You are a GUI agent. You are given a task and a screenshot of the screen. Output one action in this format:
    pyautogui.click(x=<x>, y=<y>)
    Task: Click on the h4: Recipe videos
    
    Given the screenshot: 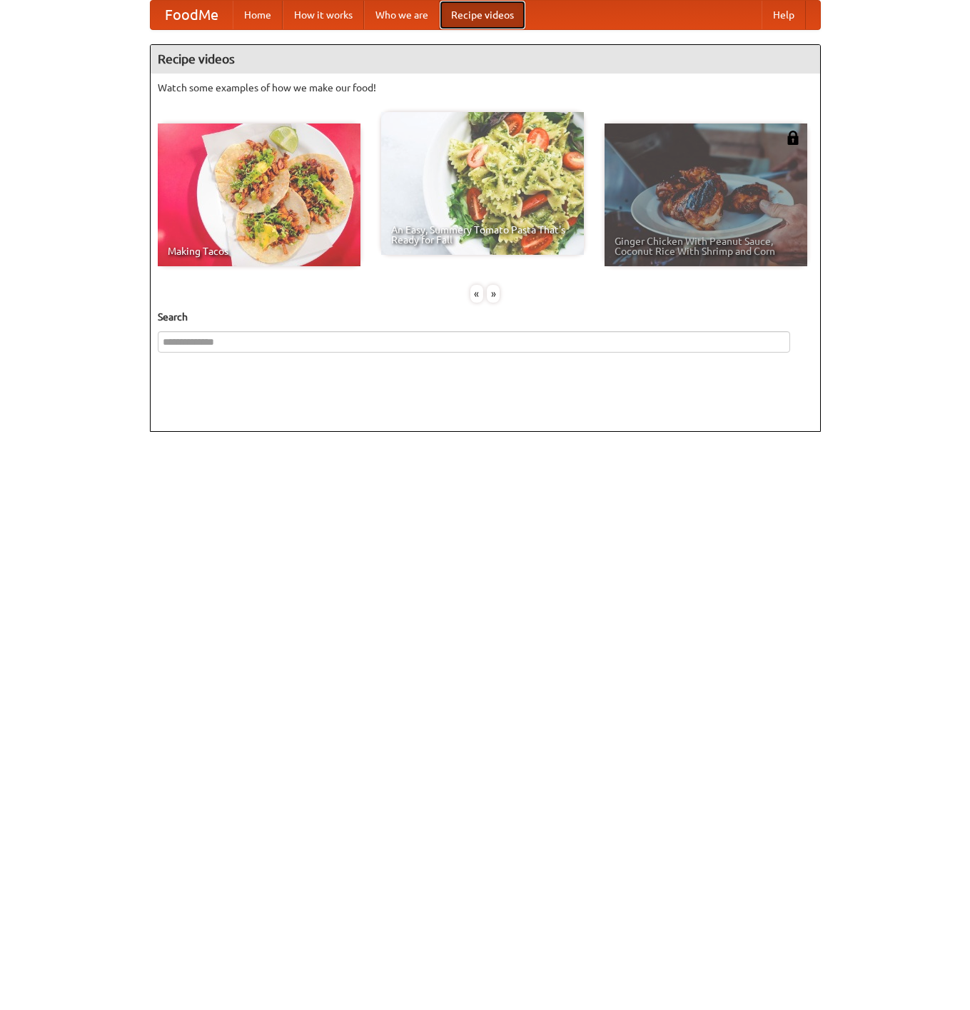 What is the action you would take?
    pyautogui.click(x=486, y=59)
    